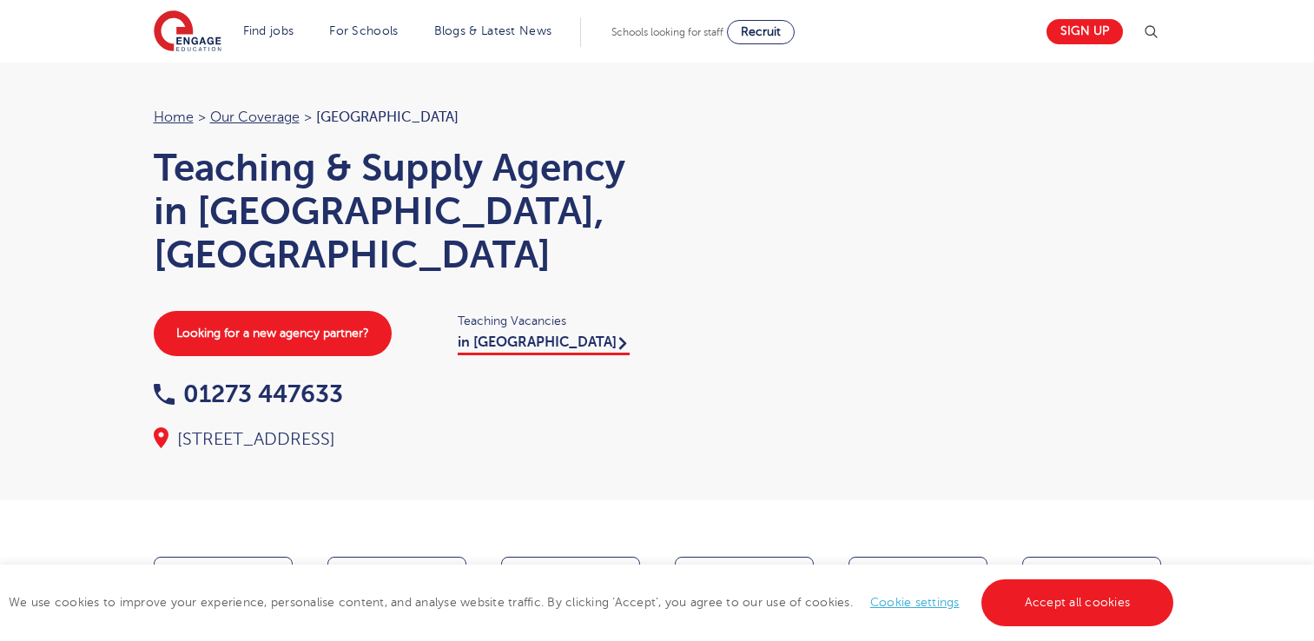 This screenshot has width=1314, height=641. What do you see at coordinates (667, 32) in the screenshot?
I see `span: Schools looking for staff` at bounding box center [667, 32].